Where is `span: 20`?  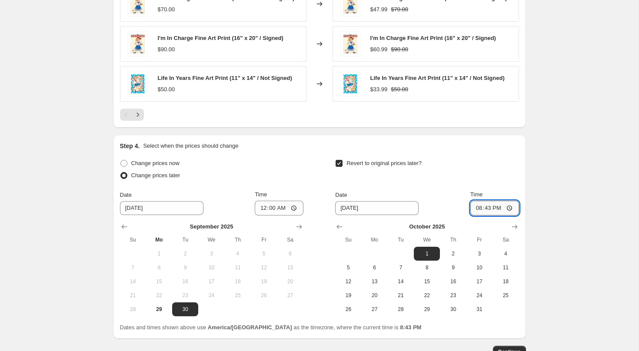
span: 20 is located at coordinates (375, 296).